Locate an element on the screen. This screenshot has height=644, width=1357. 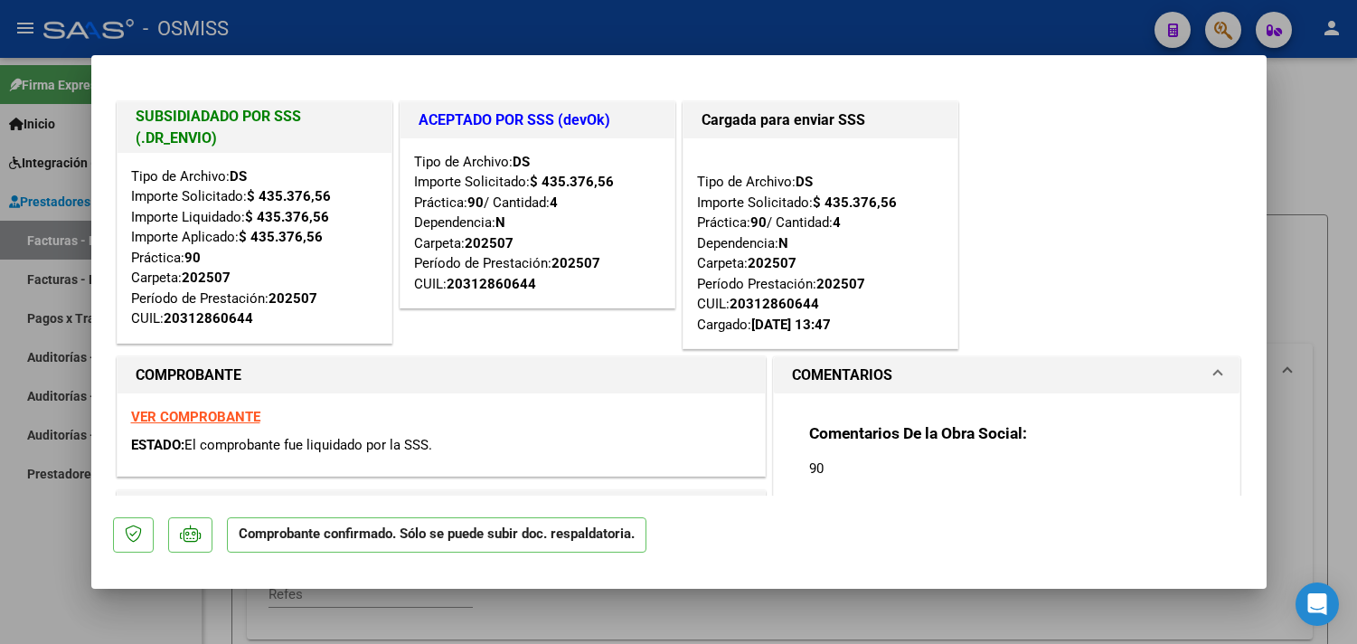
div: Tipo de Archivo: Importe Solicitado: Importe Liquidado: Importe Aplicado: Práctica: Carpeta: Perí... is located at coordinates (254, 248).